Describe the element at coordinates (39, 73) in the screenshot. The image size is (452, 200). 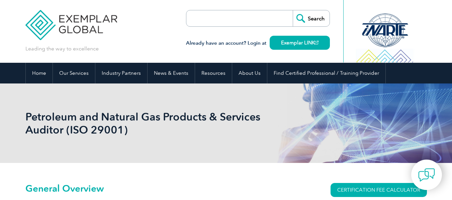
I see `a: Home` at that location.